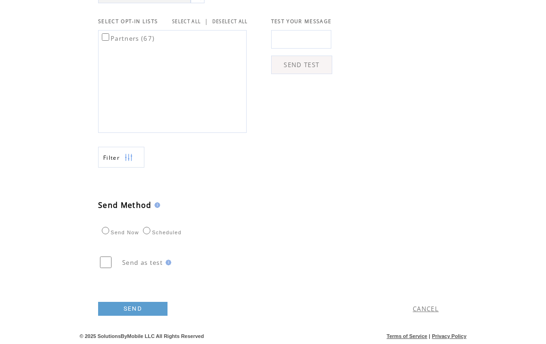  I want to click on a: Privacy Policy, so click(449, 336).